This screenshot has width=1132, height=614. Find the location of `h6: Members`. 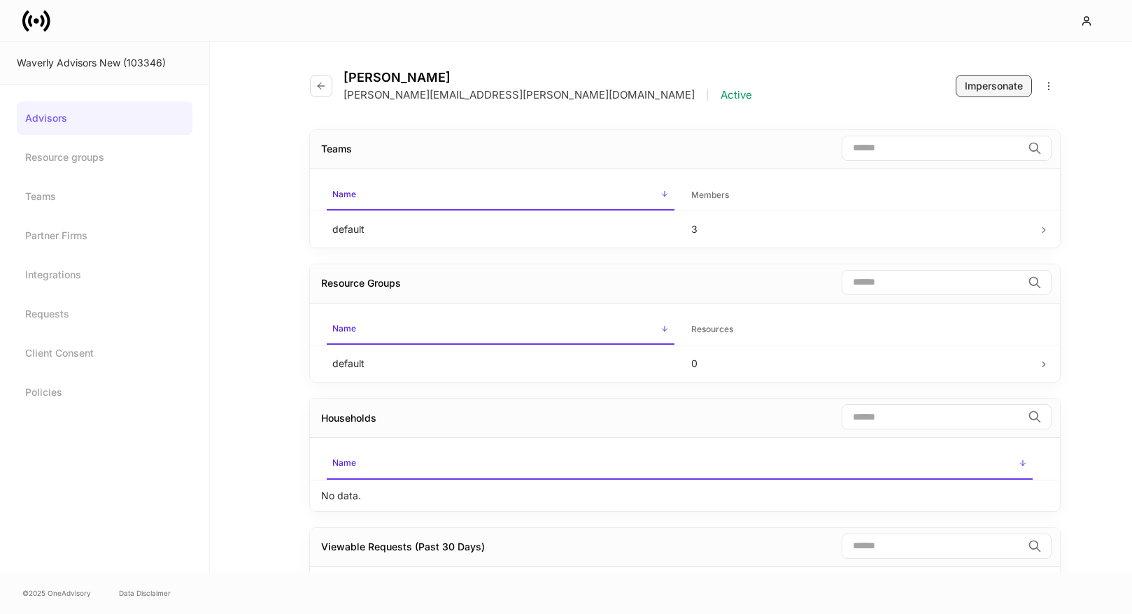

h6: Members is located at coordinates (710, 194).